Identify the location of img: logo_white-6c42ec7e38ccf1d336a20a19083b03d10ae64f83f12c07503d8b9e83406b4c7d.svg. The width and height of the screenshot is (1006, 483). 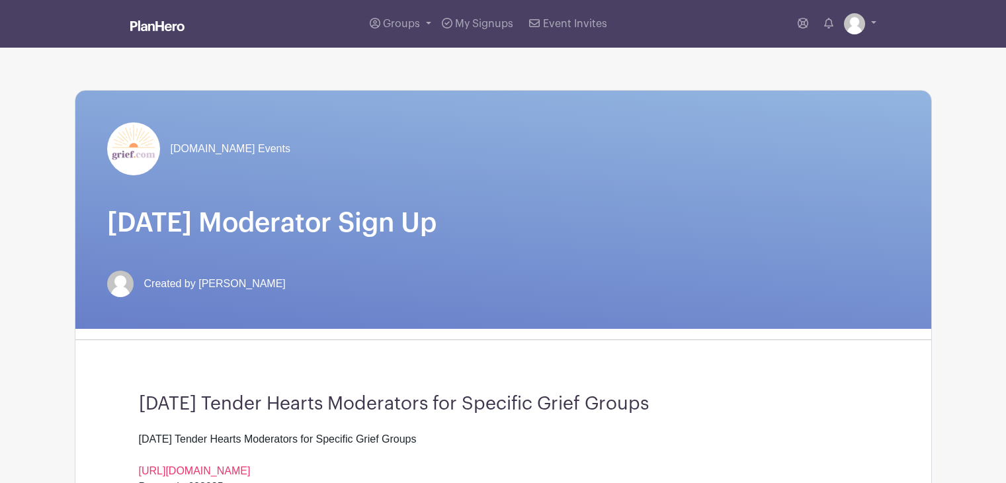
(157, 26).